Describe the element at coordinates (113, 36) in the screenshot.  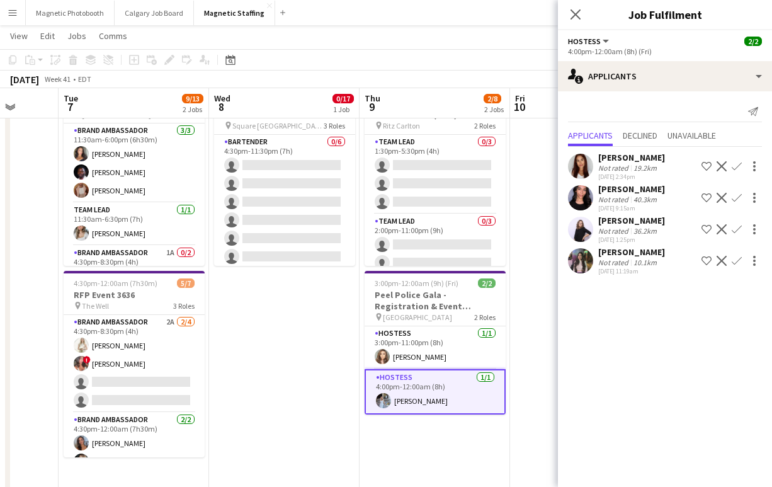
I see `a: Comms` at that location.